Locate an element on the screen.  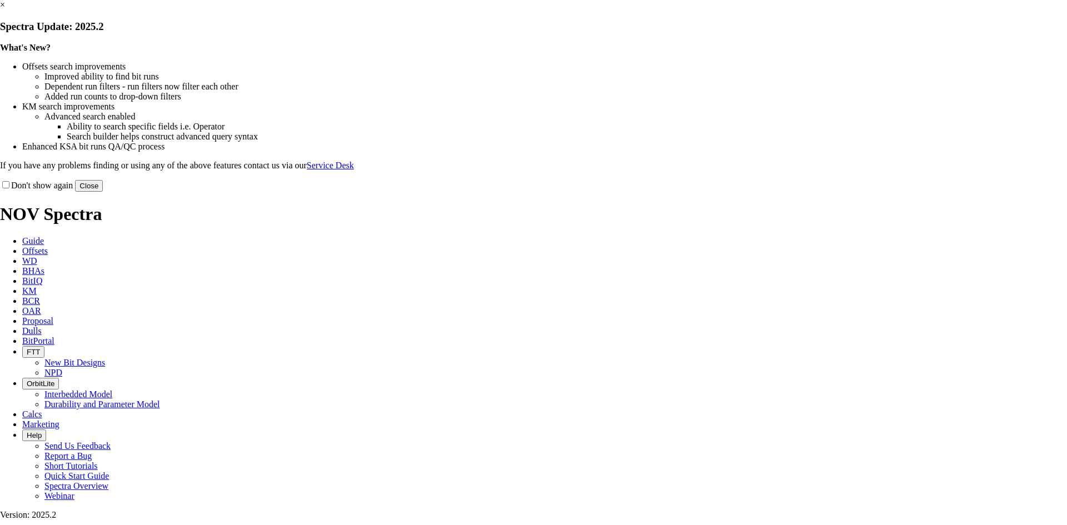
a: New Bit Designs is located at coordinates (74, 362).